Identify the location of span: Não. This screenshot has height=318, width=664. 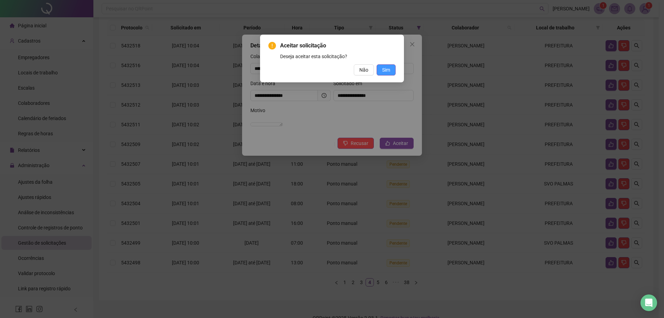
(364, 70).